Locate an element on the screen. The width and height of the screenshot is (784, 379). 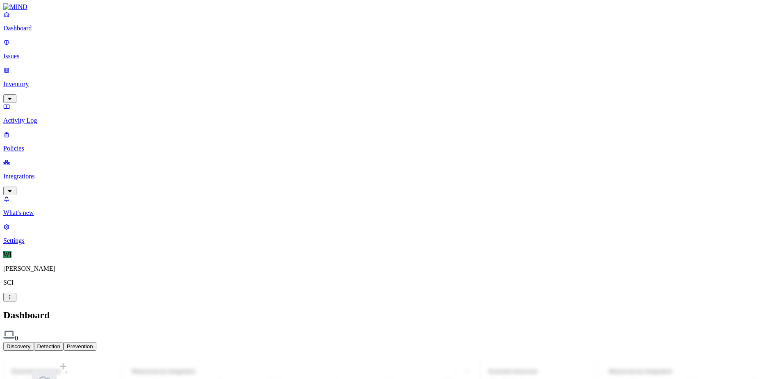
a: Integrations is located at coordinates (392, 176).